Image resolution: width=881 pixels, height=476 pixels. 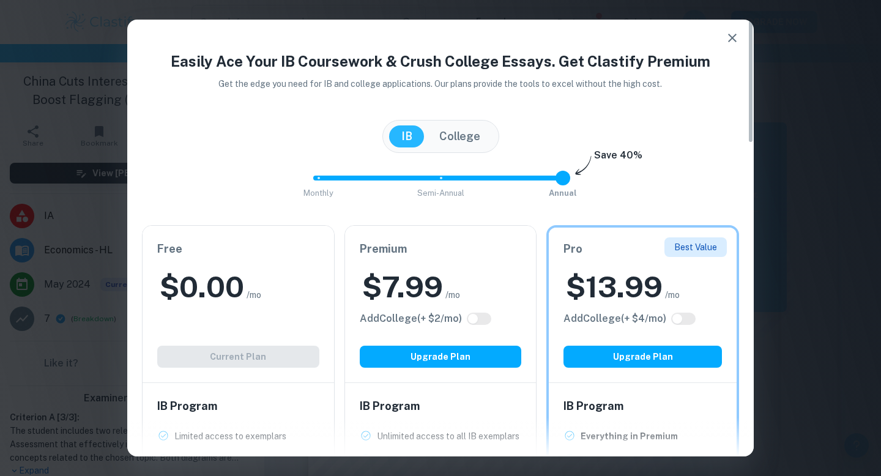 I want to click on h2: $ 13.99, so click(x=614, y=287).